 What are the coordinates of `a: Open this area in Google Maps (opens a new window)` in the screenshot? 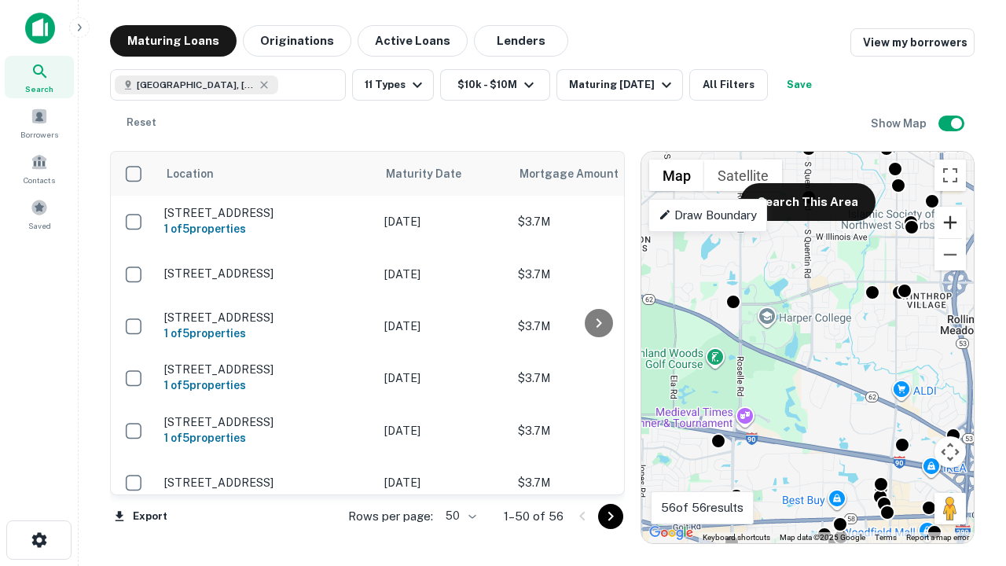 It's located at (671, 533).